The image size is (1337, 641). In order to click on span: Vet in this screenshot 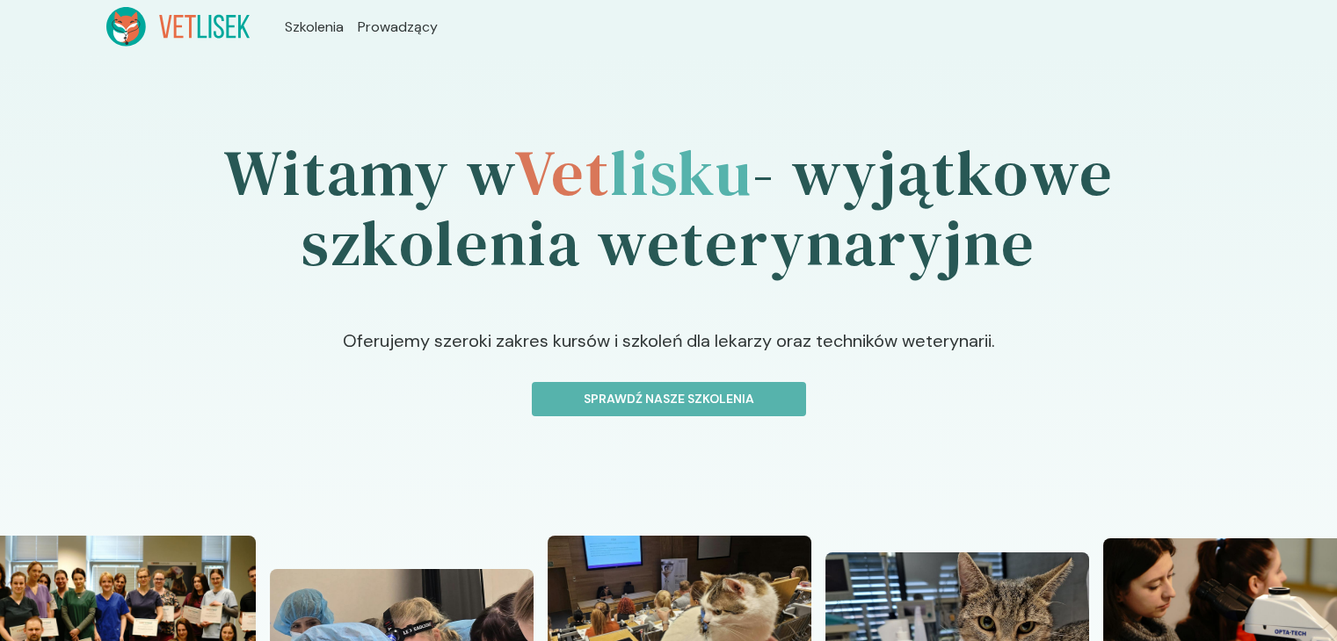, I will do `click(562, 172)`.